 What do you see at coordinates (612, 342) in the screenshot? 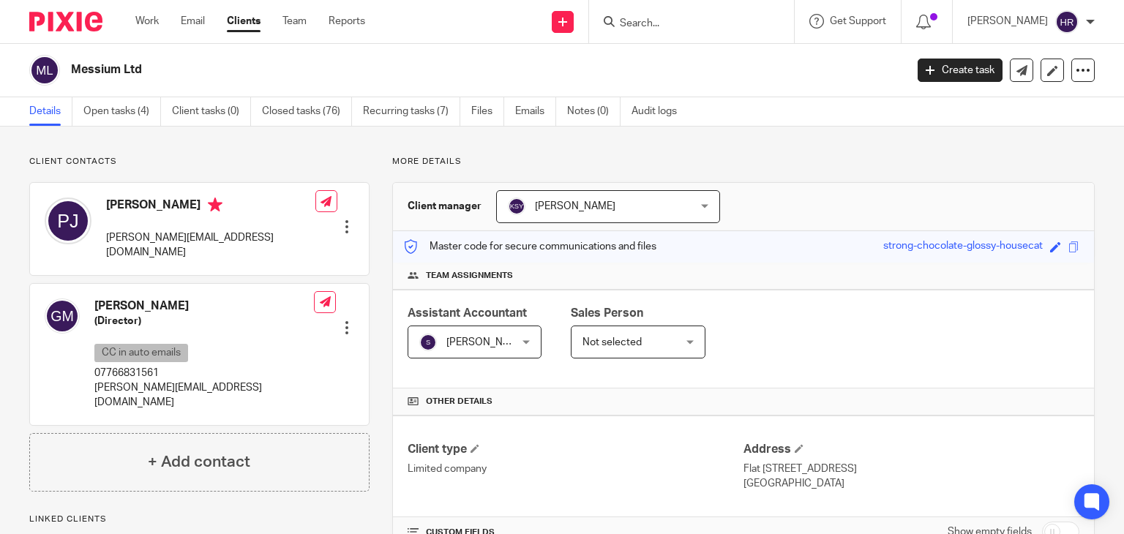
I see `span: Not selected` at bounding box center [612, 342].